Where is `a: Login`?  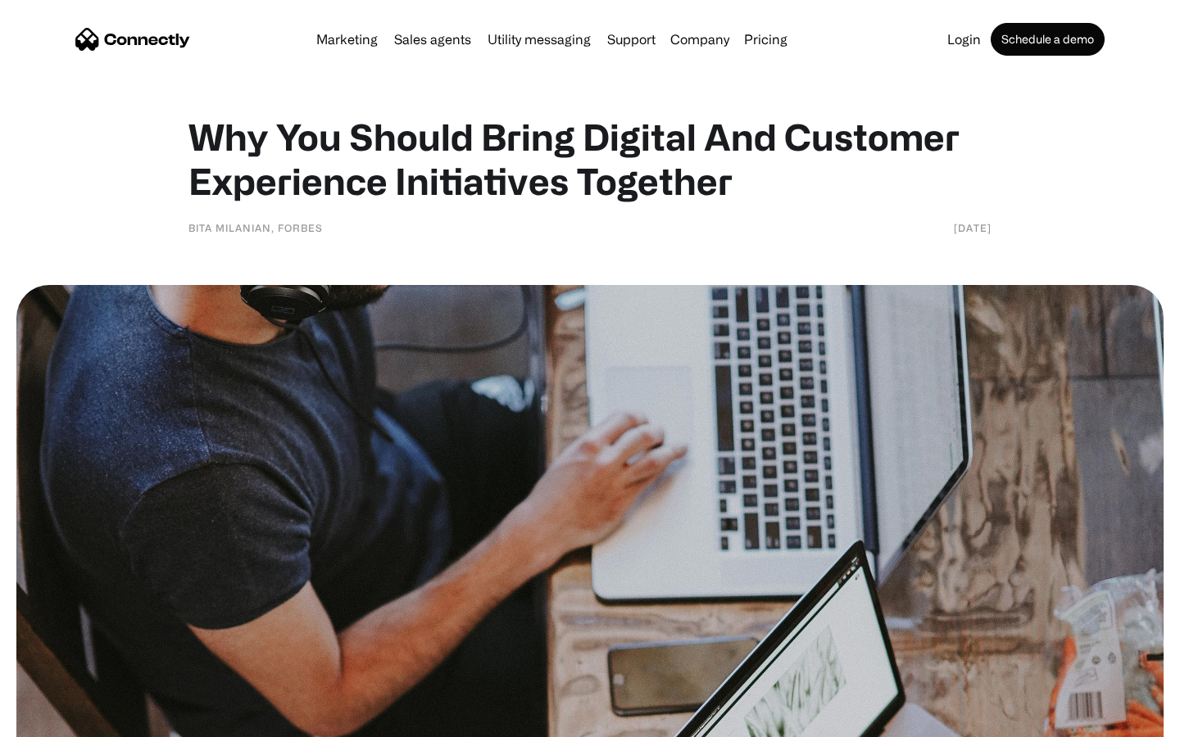 a: Login is located at coordinates (963, 39).